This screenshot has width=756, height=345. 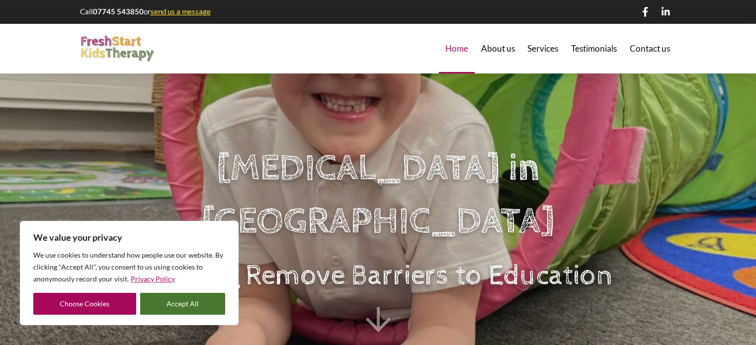 I want to click on span: About us, so click(x=498, y=48).